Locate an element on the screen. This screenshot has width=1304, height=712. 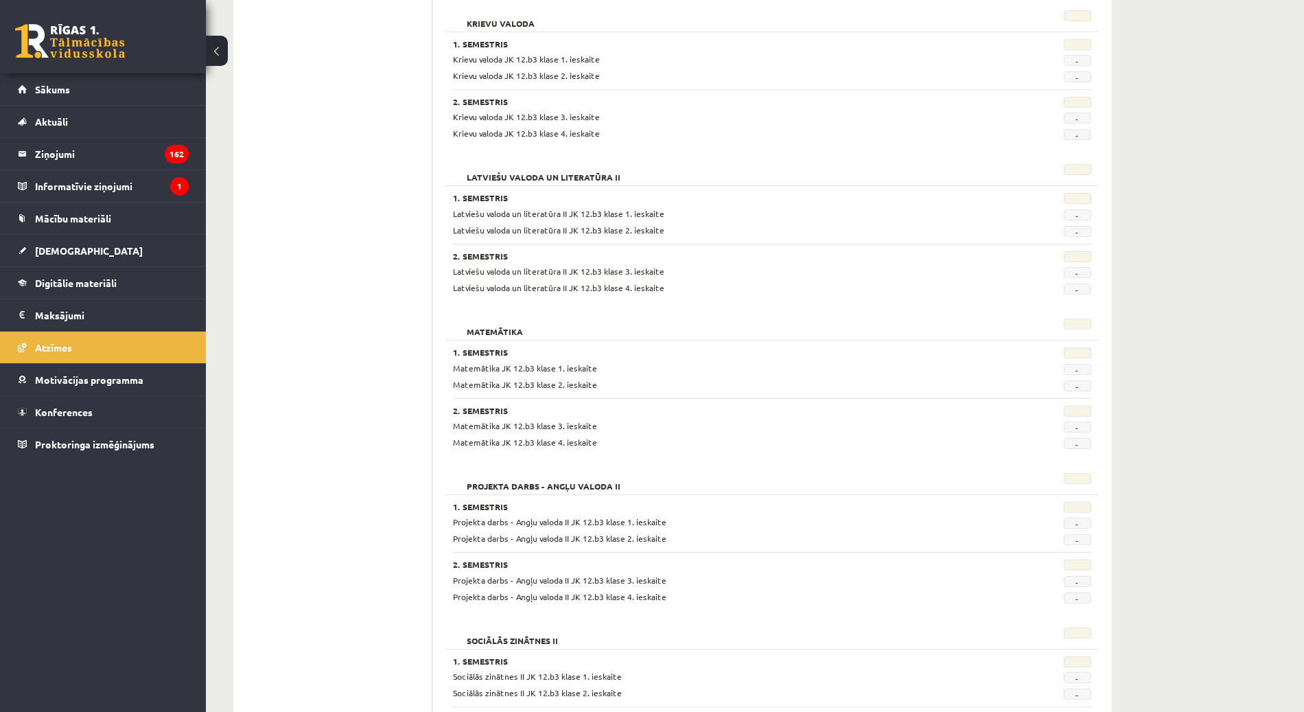
span: Matemātika JK 12.b3 klase 2. ieskaite is located at coordinates (525, 384).